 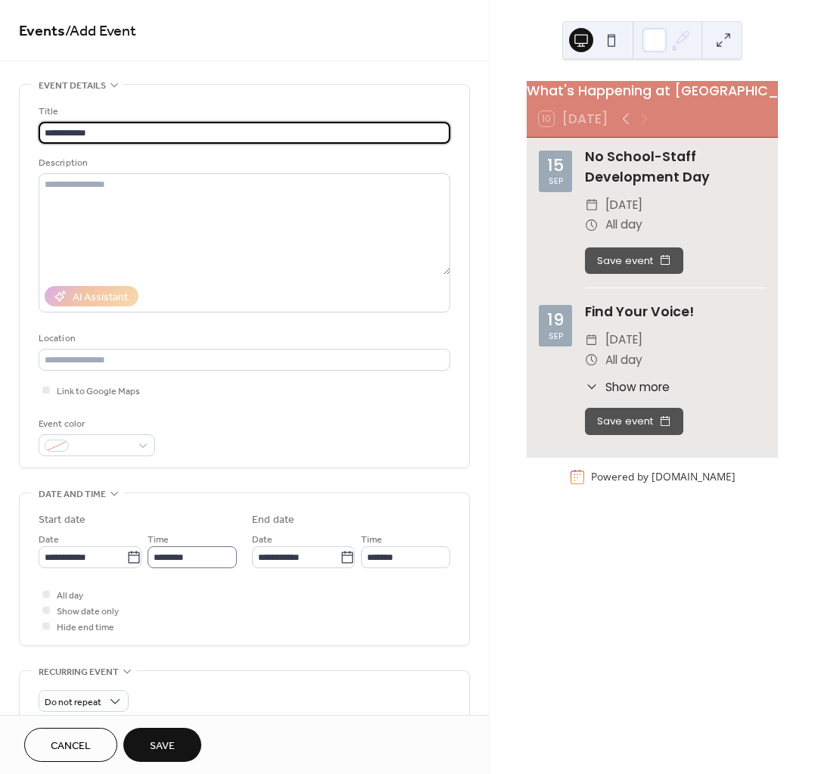 I want to click on span: Event details, so click(x=72, y=86).